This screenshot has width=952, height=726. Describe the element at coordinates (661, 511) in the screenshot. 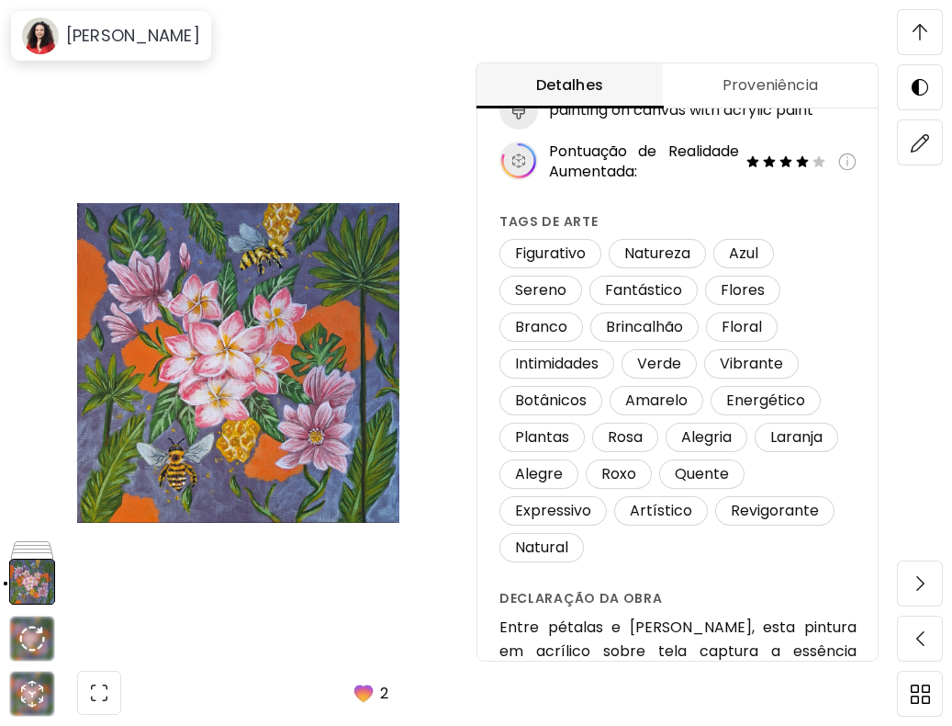

I see `span: Artístico` at that location.